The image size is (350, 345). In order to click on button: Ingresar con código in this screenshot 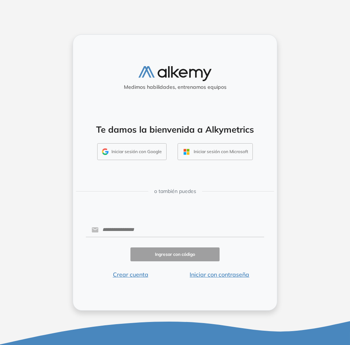, I will do `click(175, 254)`.